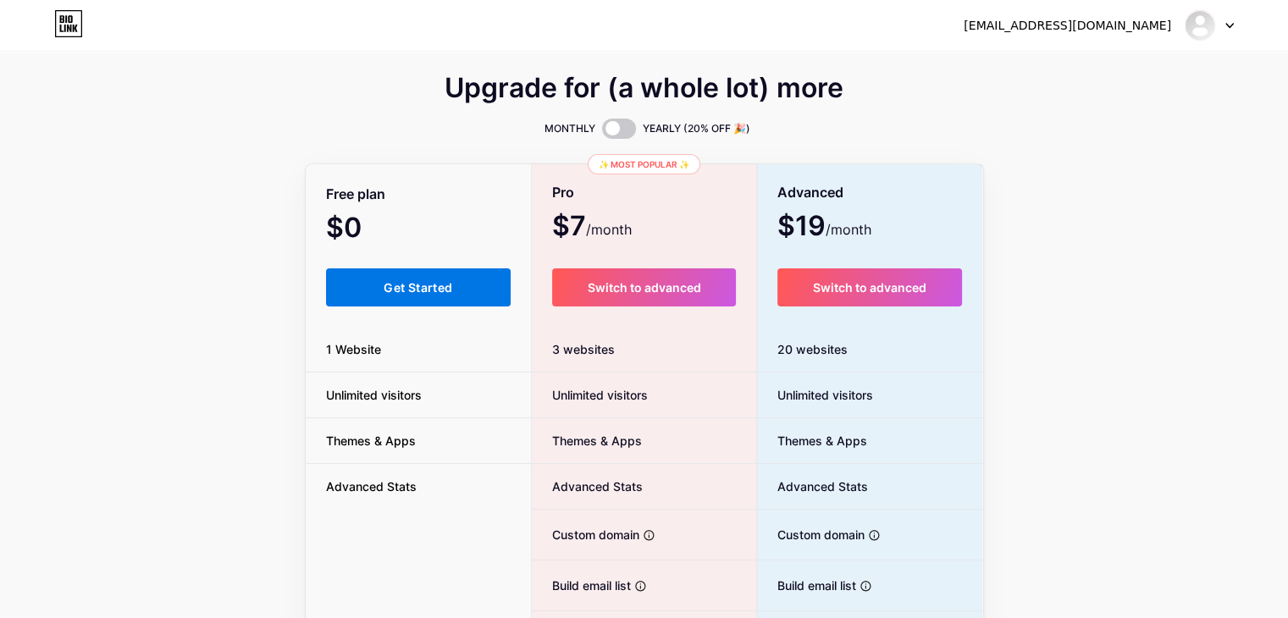  I want to click on span: Advanced, so click(811, 192).